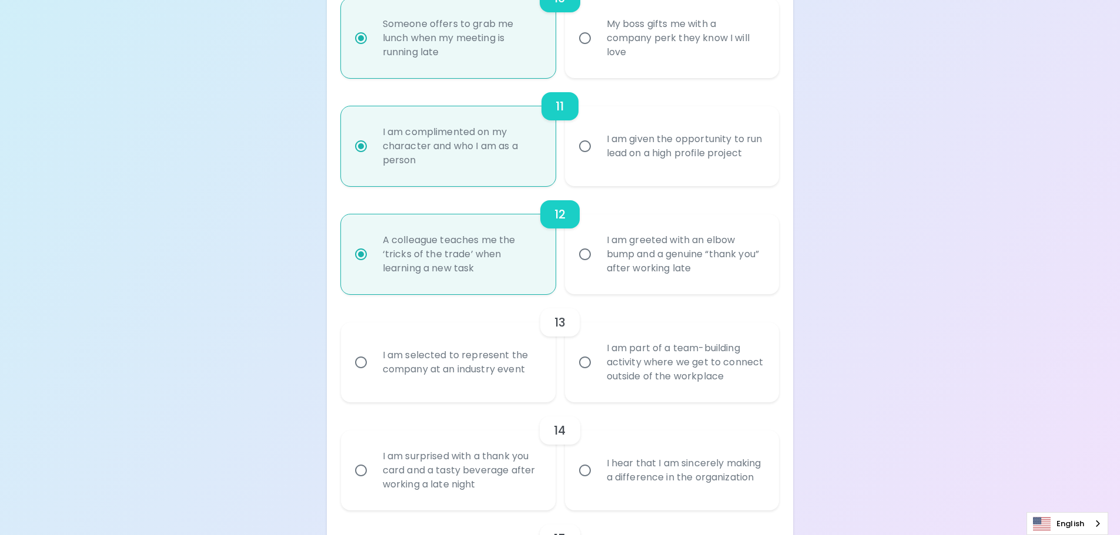 Image resolution: width=1120 pixels, height=535 pixels. I want to click on div: I hear that I am sincerely making a difference in the organization, so click(685, 471).